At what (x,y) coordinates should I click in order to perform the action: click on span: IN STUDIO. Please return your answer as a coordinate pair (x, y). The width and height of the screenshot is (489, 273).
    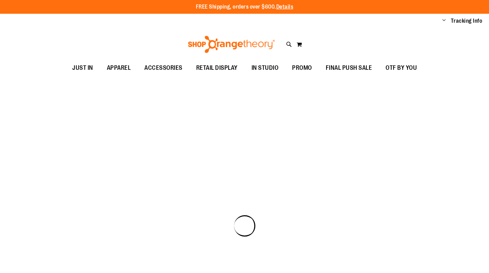
    Looking at the image, I should click on (265, 68).